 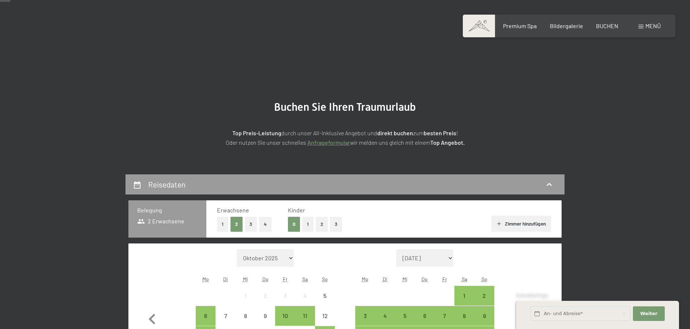 What do you see at coordinates (285, 302) in the screenshot?
I see `div: 3` at bounding box center [285, 302].